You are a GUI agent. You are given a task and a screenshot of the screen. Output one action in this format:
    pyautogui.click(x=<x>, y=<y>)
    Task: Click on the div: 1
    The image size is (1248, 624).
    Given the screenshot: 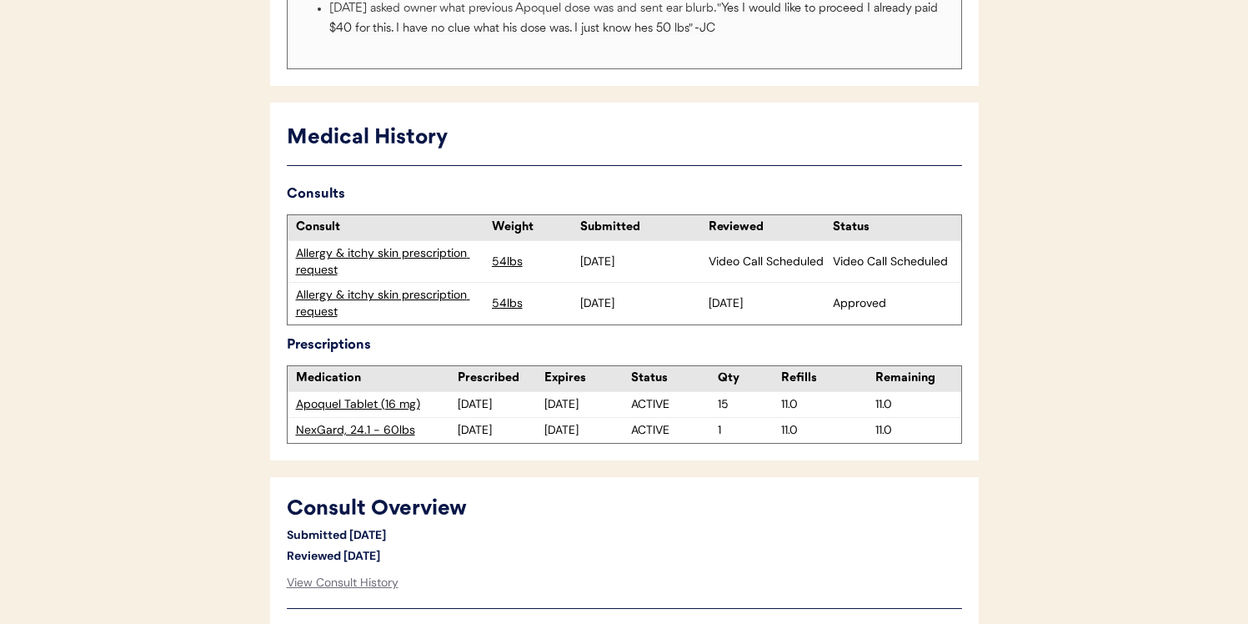 What is the action you would take?
    pyautogui.click(x=750, y=430)
    